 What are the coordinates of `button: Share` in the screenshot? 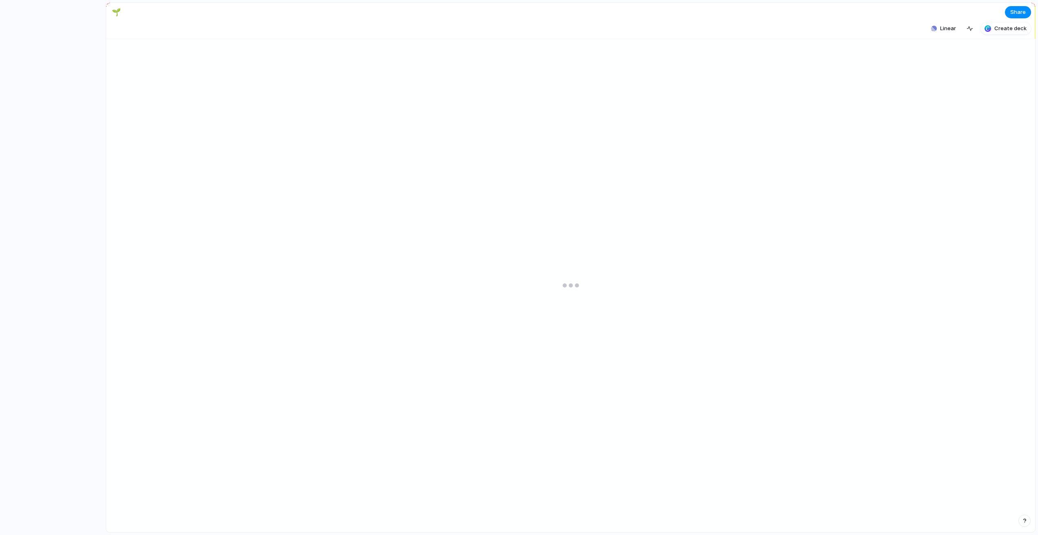 It's located at (1018, 12).